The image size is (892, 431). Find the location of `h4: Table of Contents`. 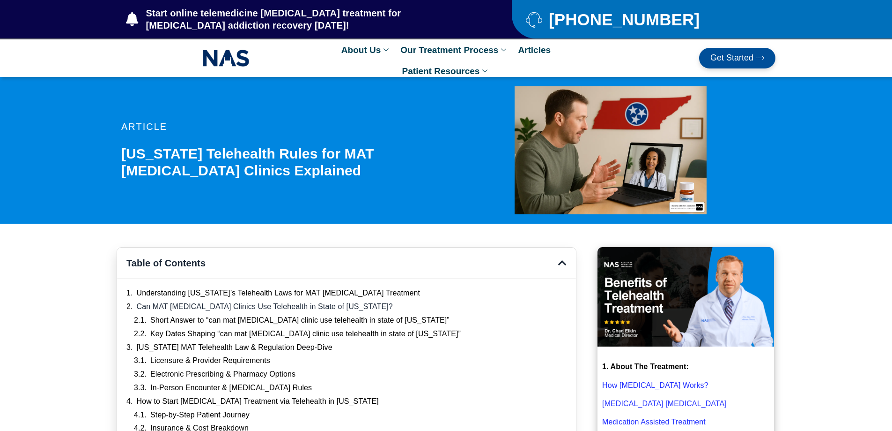

h4: Table of Contents is located at coordinates (342, 263).